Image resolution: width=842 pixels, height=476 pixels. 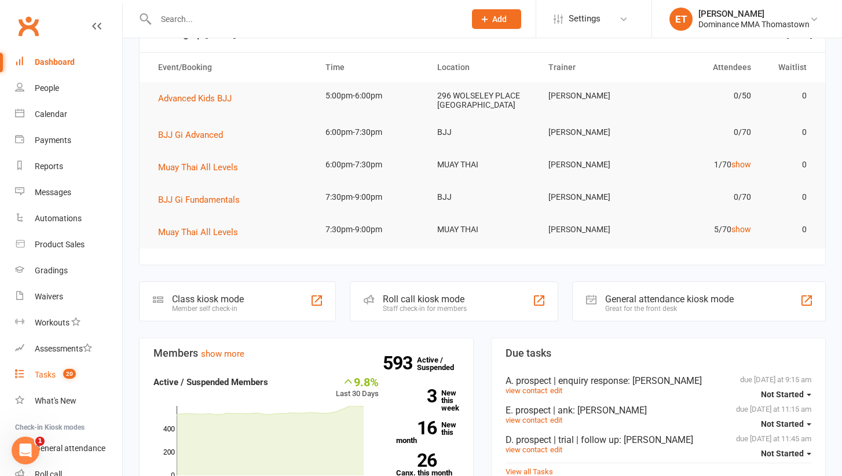 What do you see at coordinates (425, 309) in the screenshot?
I see `div: Staff check-in for members` at bounding box center [425, 309].